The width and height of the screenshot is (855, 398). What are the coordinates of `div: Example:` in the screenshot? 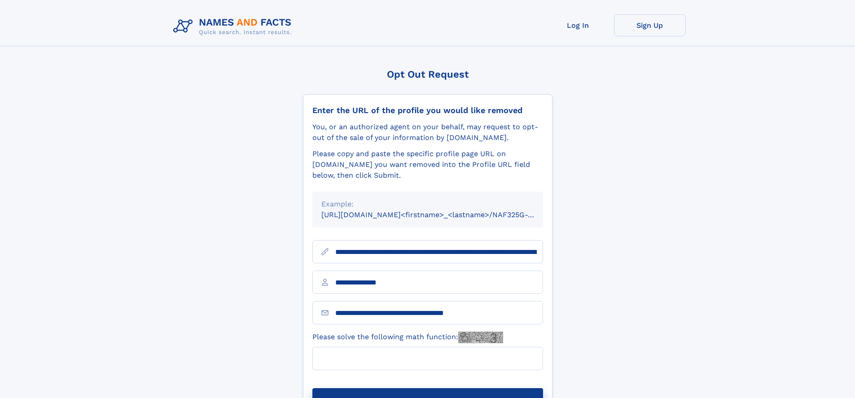 It's located at (427, 204).